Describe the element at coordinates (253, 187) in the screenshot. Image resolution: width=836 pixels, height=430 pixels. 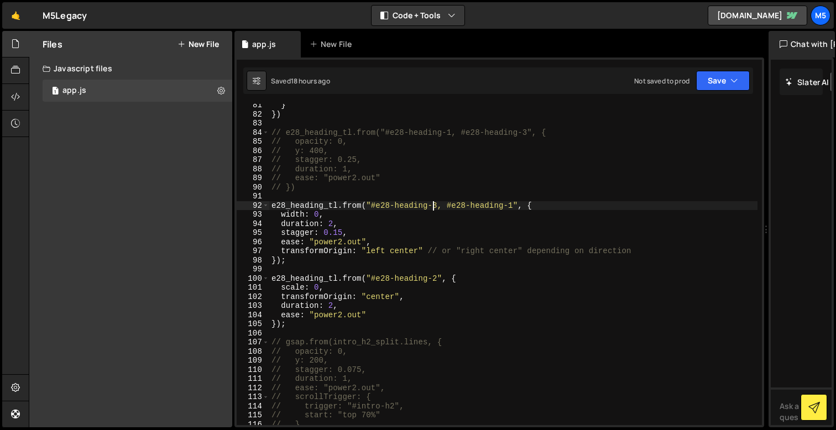
I see `div: 90` at that location.